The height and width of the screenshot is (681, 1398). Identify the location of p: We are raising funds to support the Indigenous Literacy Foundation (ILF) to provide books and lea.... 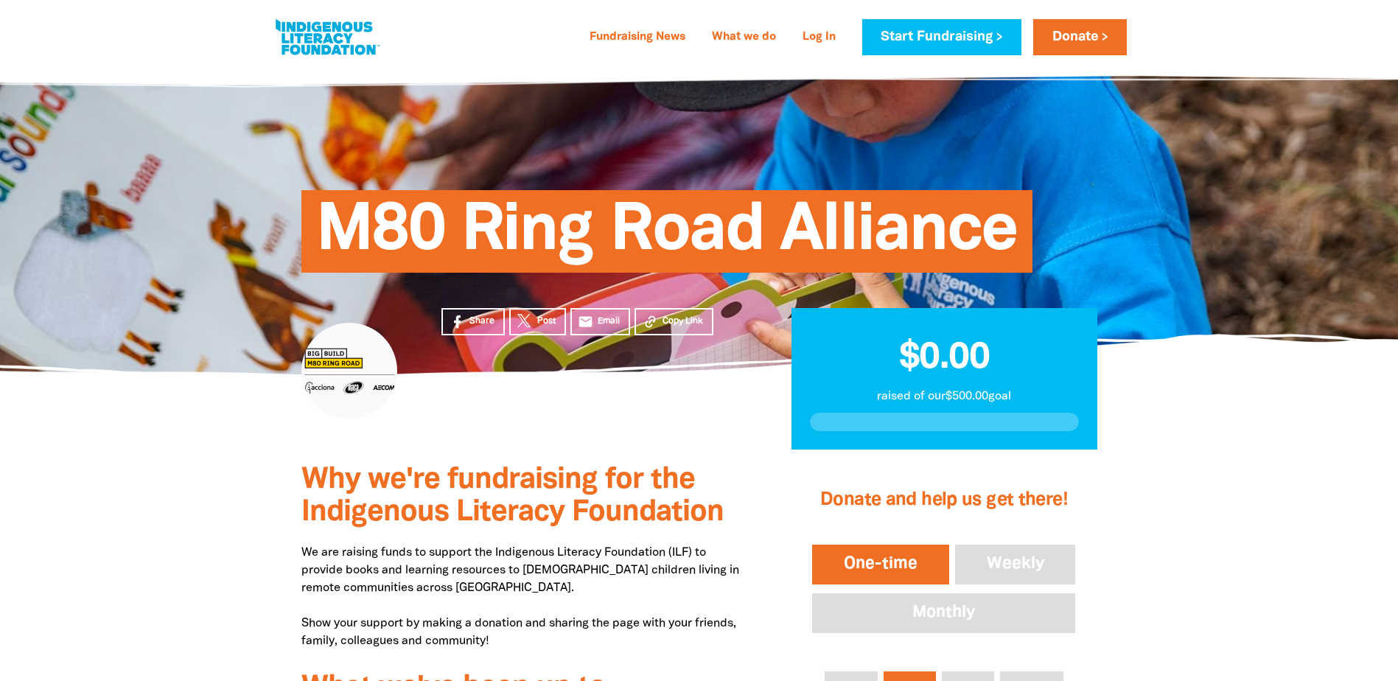
(524, 597).